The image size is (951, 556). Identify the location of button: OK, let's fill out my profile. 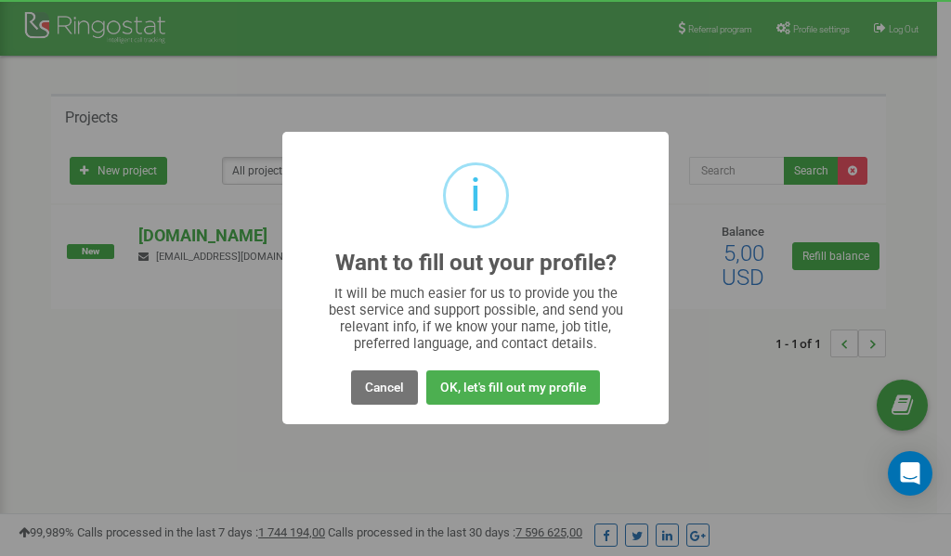
(513, 387).